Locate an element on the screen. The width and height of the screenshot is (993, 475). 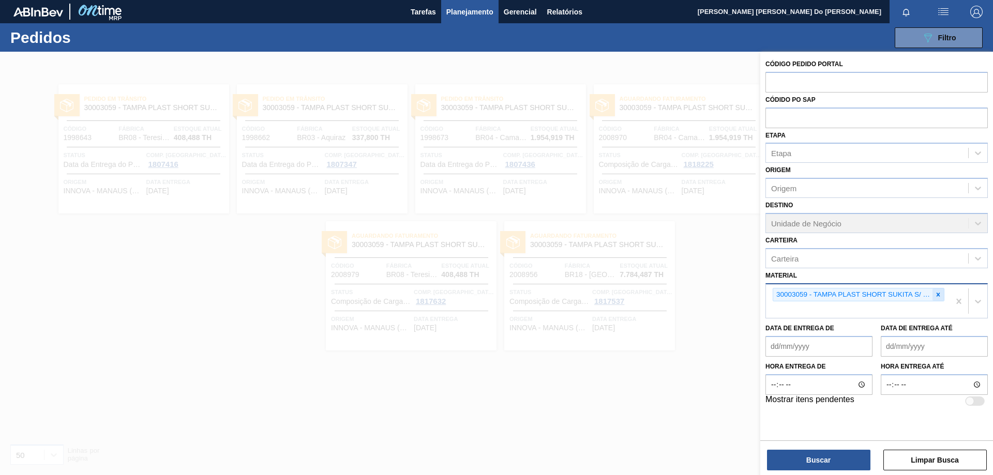
span: Relatórios is located at coordinates (565, 12).